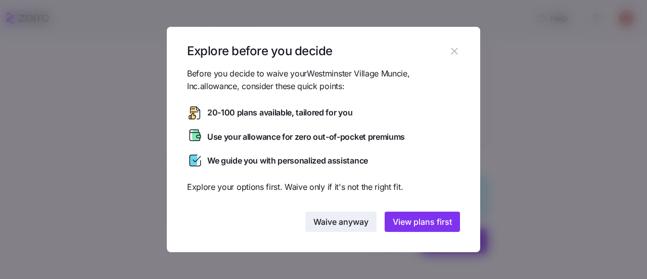 The image size is (647, 279). I want to click on span: 20-100 plans available, tailored for you, so click(280, 112).